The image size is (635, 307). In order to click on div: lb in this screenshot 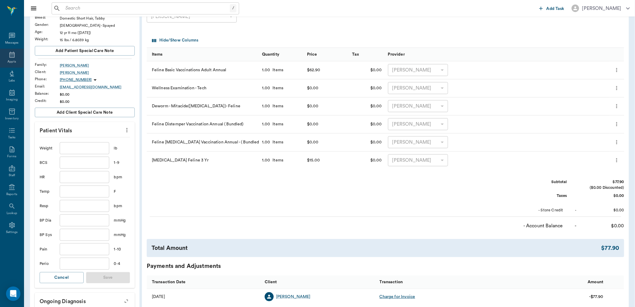, I will do `click(122, 148)`.